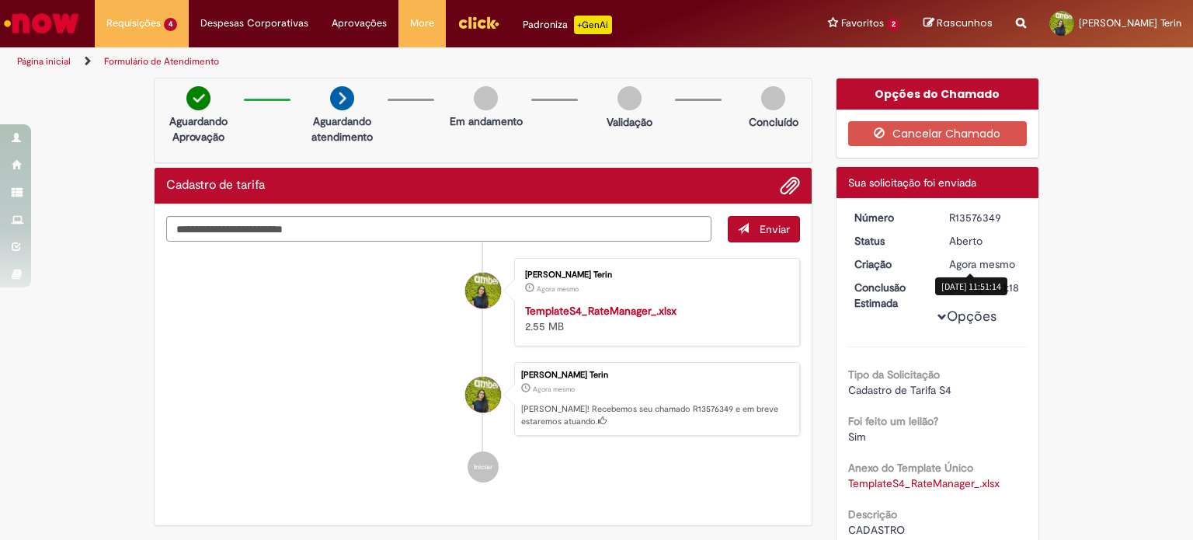 The height and width of the screenshot is (540, 1193). Describe the element at coordinates (894, 374) in the screenshot. I see `b: Tipo da Solicitação` at that location.